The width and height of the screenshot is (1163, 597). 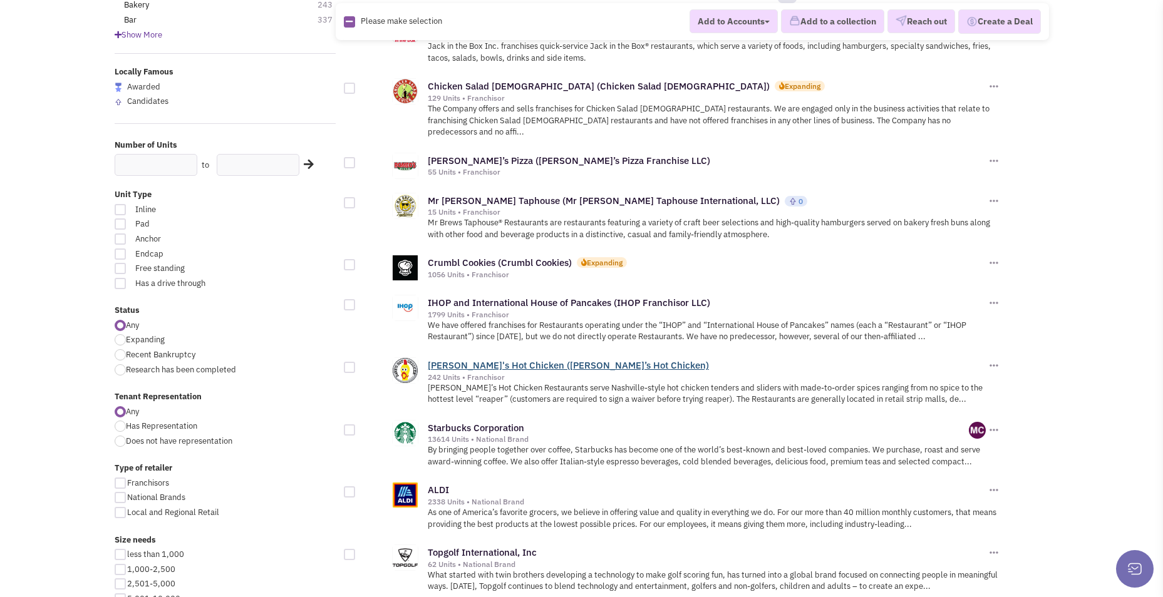 I want to click on p: What started with twin brothers developing a technology to make golf scoring fun, has turned into..., so click(x=714, y=581).